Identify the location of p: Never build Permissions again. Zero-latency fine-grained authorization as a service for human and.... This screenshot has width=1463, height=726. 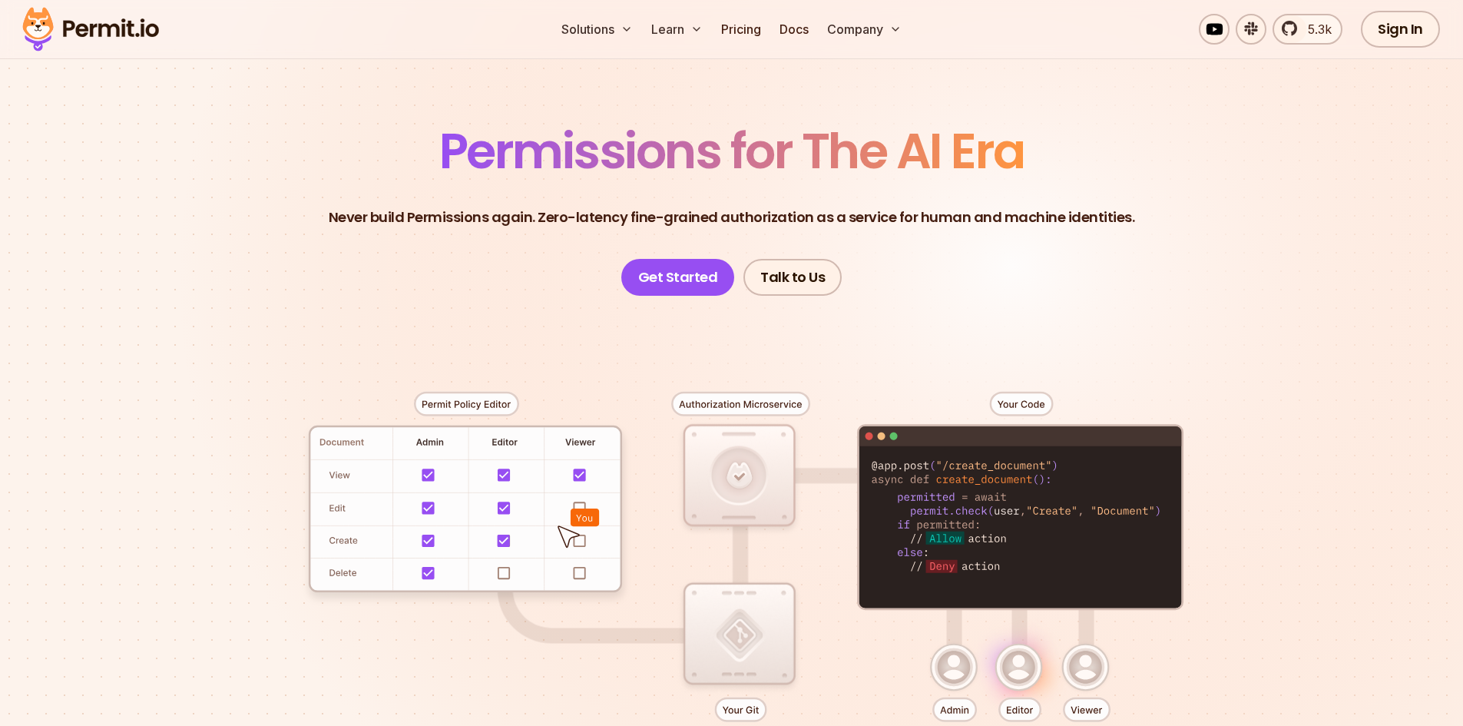
(732, 217).